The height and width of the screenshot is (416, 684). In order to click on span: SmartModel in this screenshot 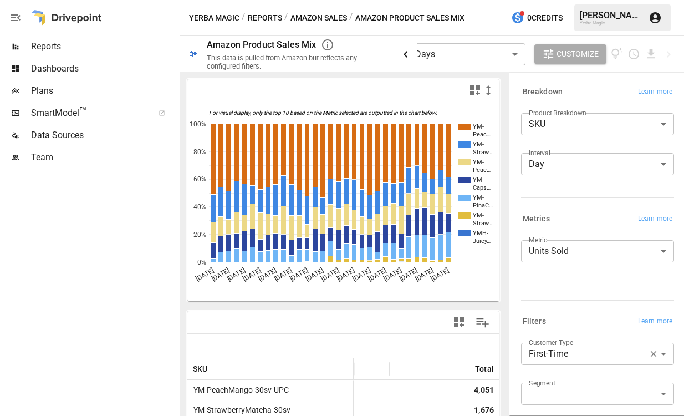, I will do `click(89, 113)`.